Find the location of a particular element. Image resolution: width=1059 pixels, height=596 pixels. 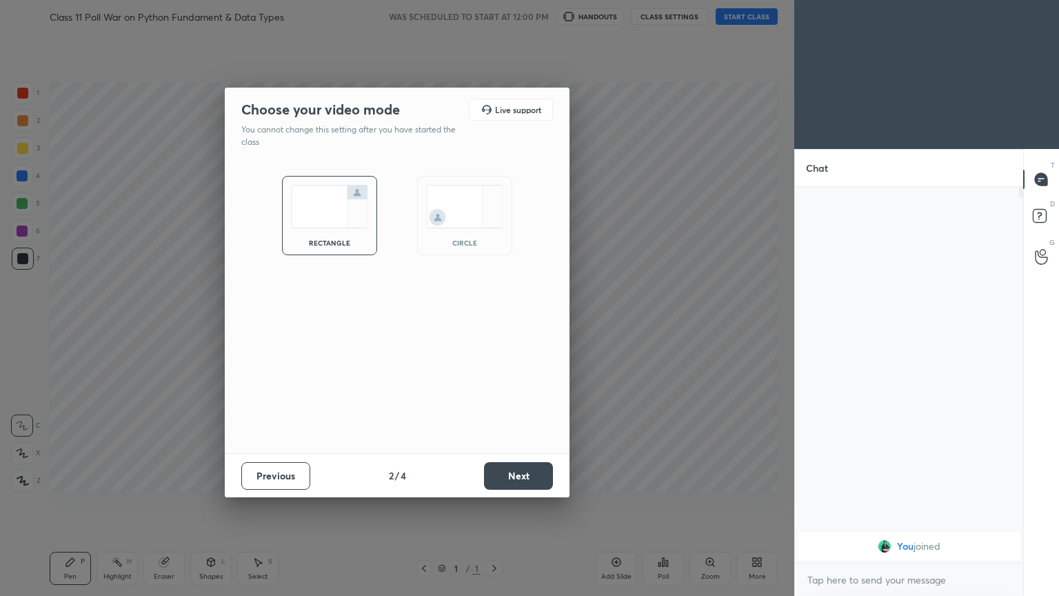

img: 7b2265ad5ca347229539244e8c80ba08.jpg is located at coordinates (885, 546).